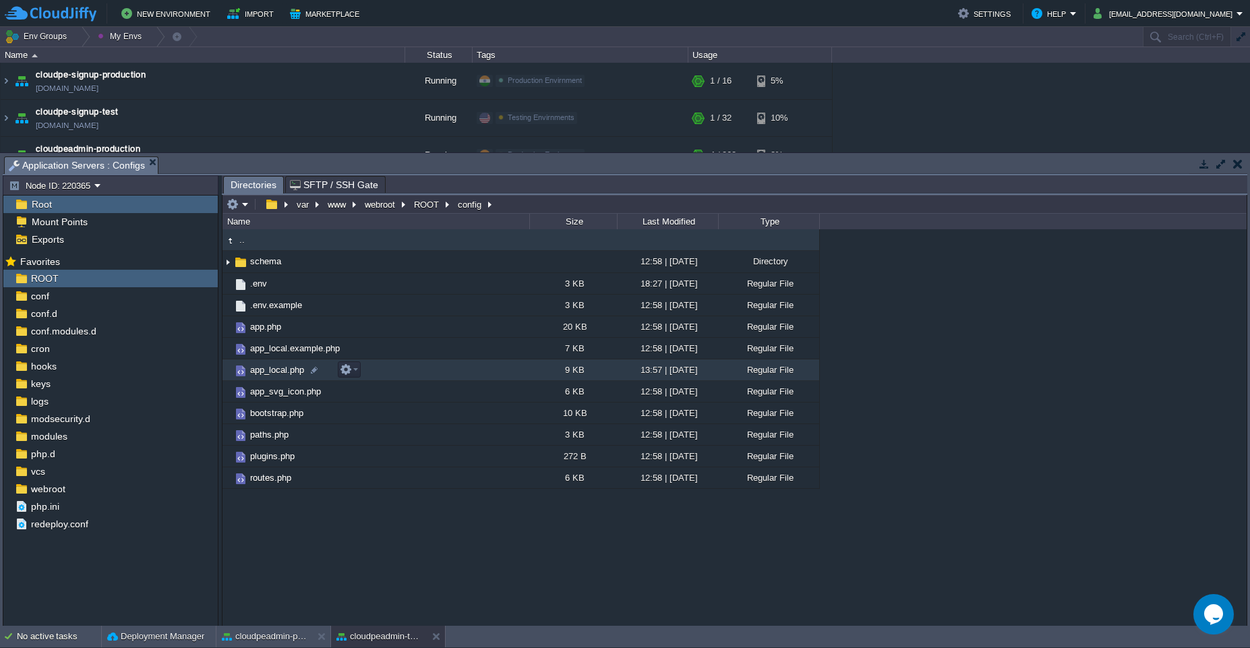  I want to click on div: Running, so click(439, 155).